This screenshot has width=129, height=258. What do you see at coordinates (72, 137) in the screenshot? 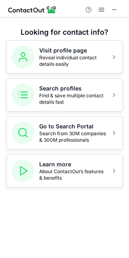
I see `span: Search from 30M companies & 300M professionals` at bounding box center [72, 137].